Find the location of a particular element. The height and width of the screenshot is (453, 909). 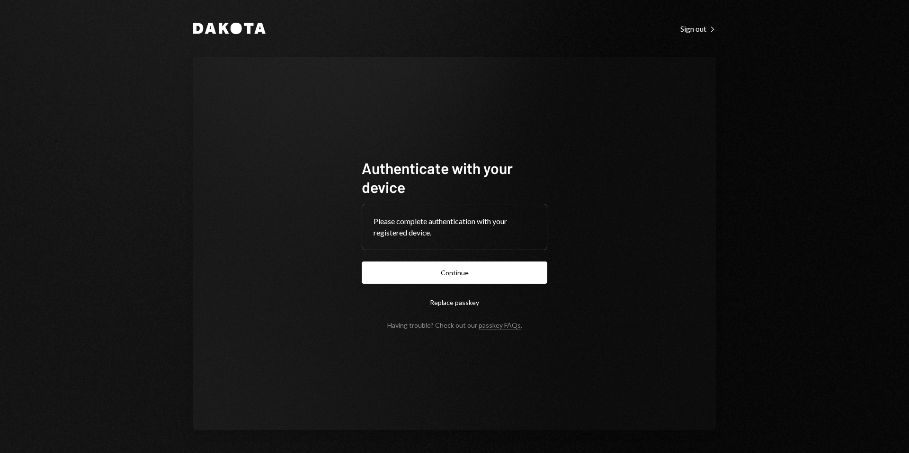

a: Sign out is located at coordinates (698, 28).